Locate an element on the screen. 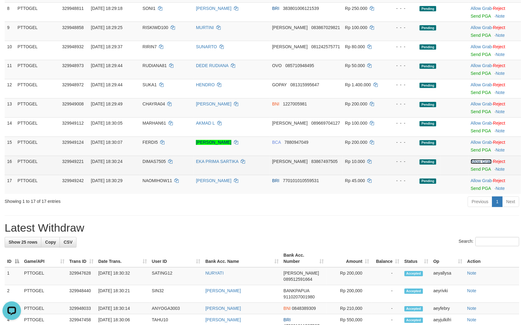 The image size is (524, 325). a: DEDE RUDIANA is located at coordinates (212, 66).